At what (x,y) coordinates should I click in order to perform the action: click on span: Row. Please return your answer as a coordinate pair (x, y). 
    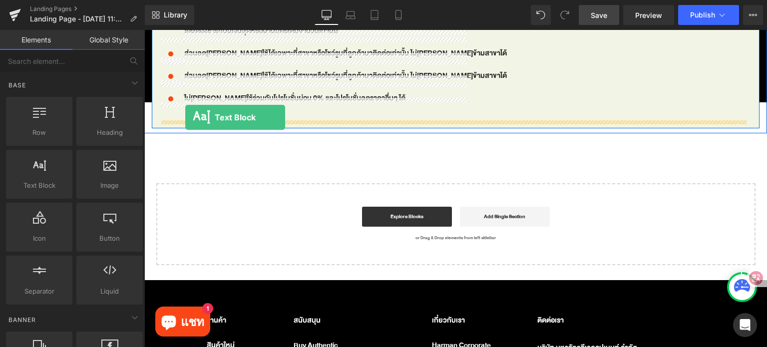
    Looking at the image, I should click on (39, 132).